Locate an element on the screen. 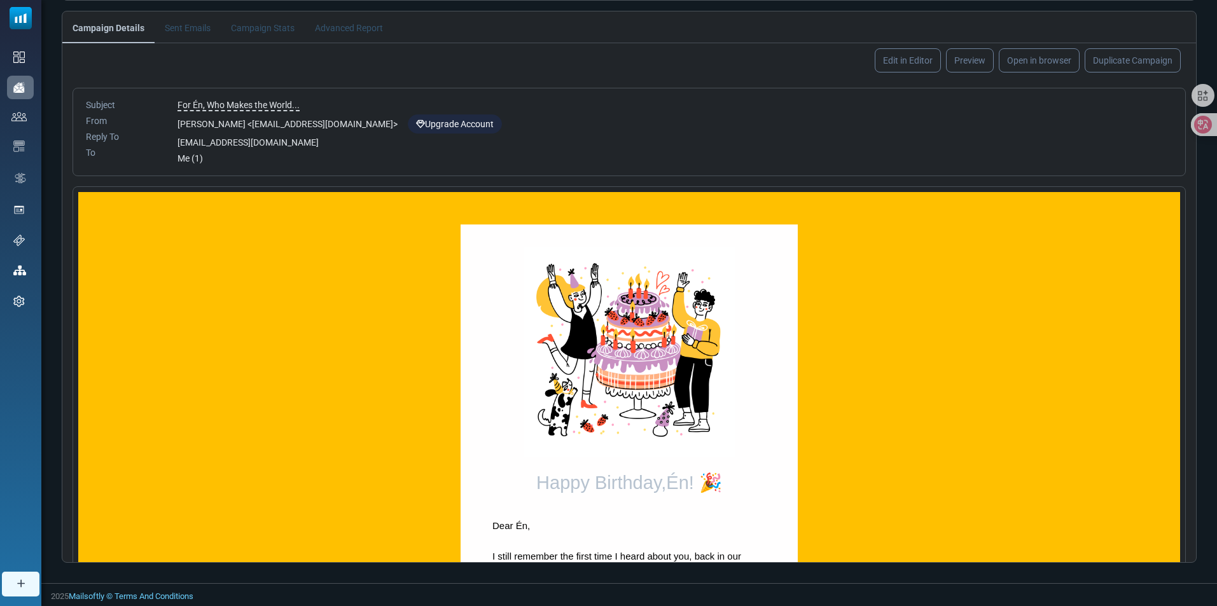 This screenshot has width=1217, height=606. a: Upgrade Account is located at coordinates (455, 124).